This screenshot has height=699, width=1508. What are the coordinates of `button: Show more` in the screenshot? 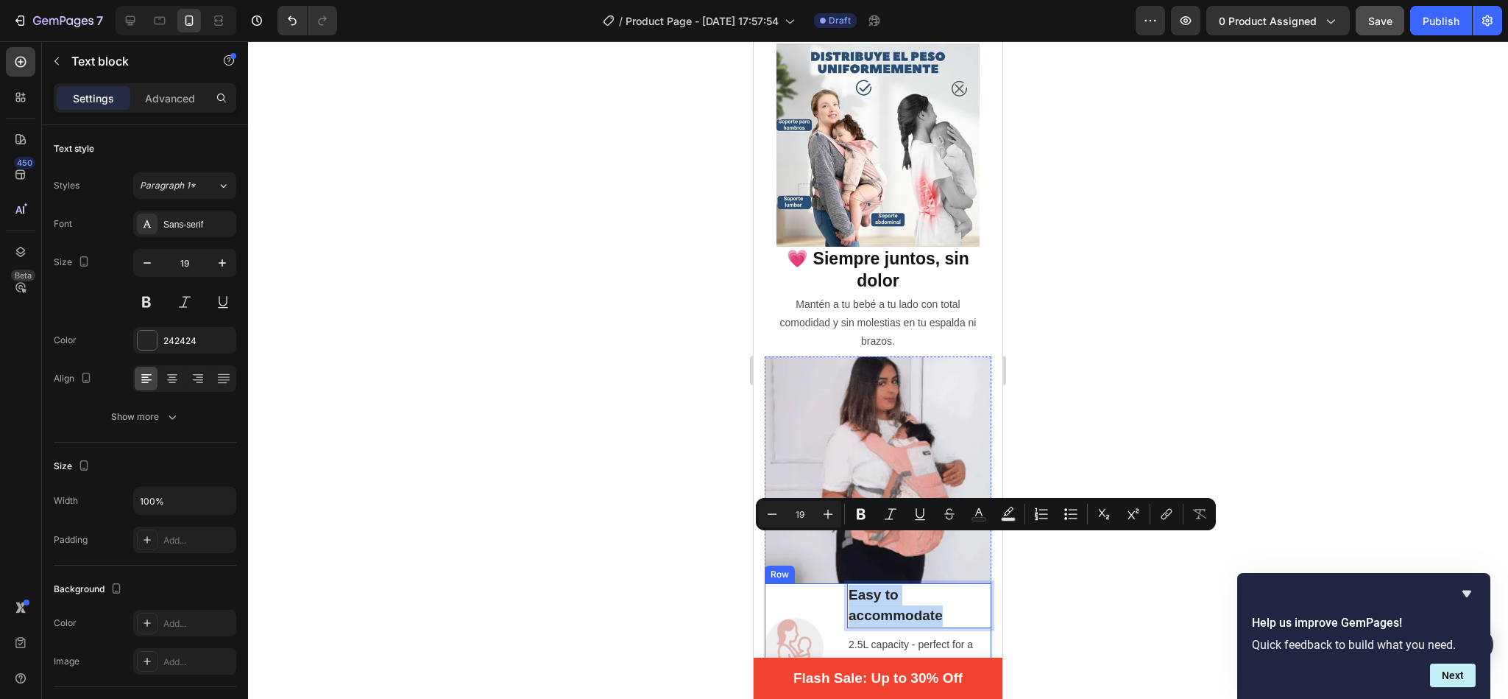 It's located at (145, 417).